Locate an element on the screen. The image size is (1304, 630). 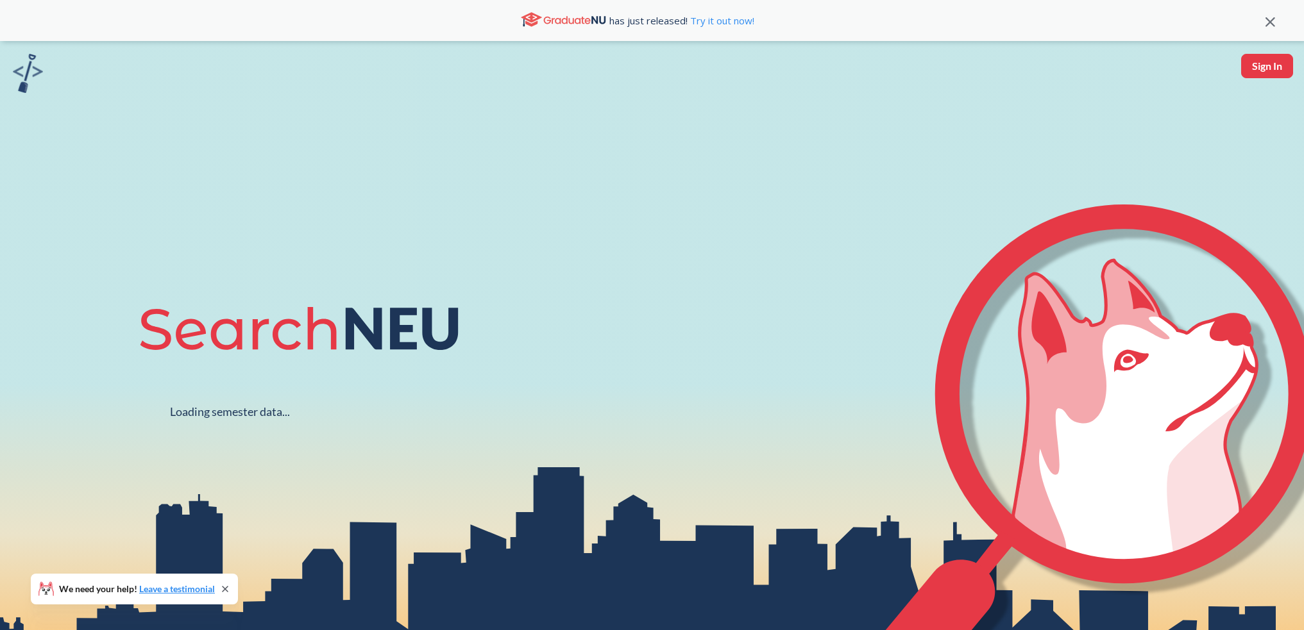
img: sandbox logo is located at coordinates (28, 73).